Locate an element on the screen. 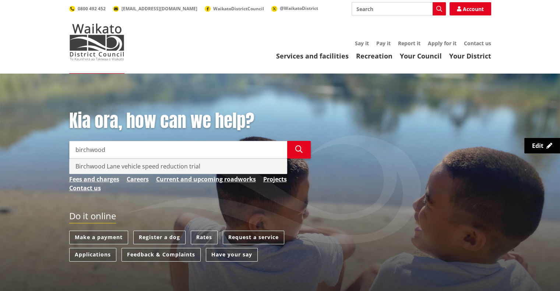 Image resolution: width=560 pixels, height=291 pixels. a: Apply for it is located at coordinates (443, 43).